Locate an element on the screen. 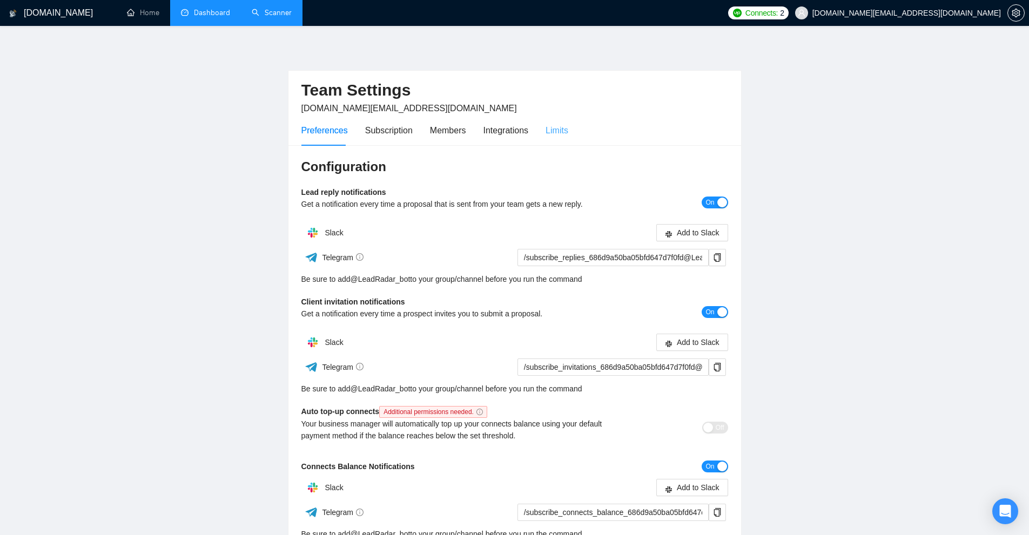 This screenshot has height=535, width=1029. span: 2 is located at coordinates (782, 13).